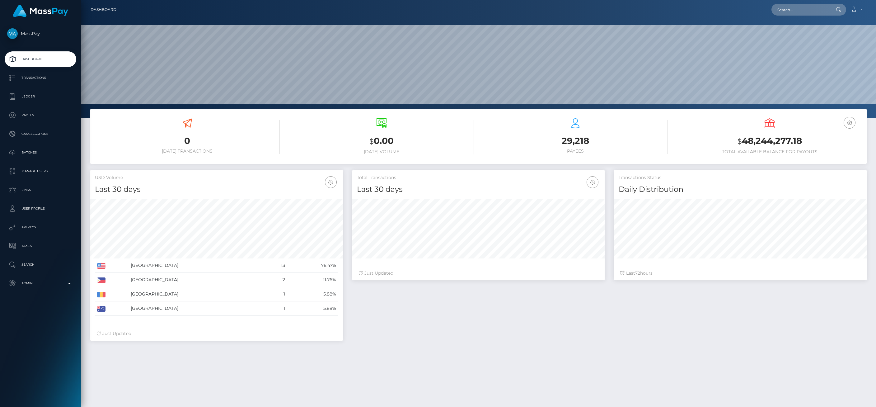  What do you see at coordinates (101, 280) in the screenshot?
I see `img: PH.png` at bounding box center [101, 280].